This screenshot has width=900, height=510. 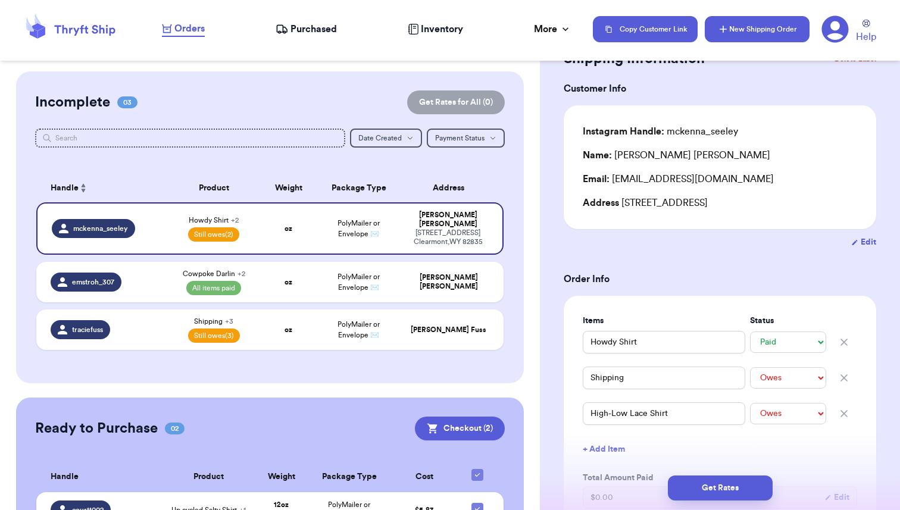 I want to click on span: traciefuss, so click(x=88, y=330).